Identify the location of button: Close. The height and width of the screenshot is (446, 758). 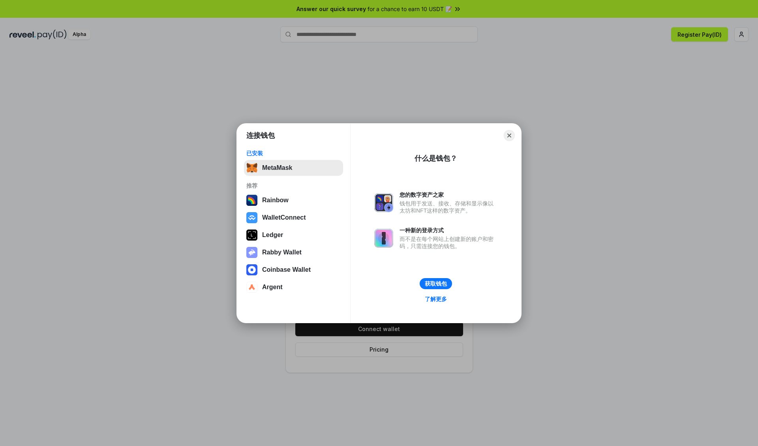
(509, 135).